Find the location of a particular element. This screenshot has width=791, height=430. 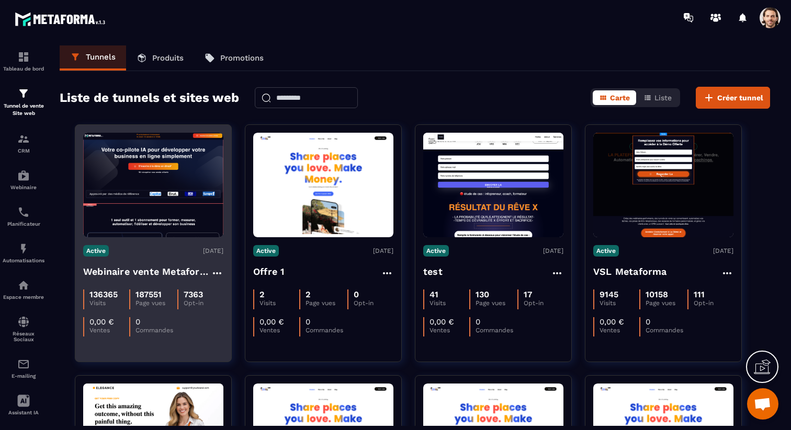

p: 111 is located at coordinates (699, 294).